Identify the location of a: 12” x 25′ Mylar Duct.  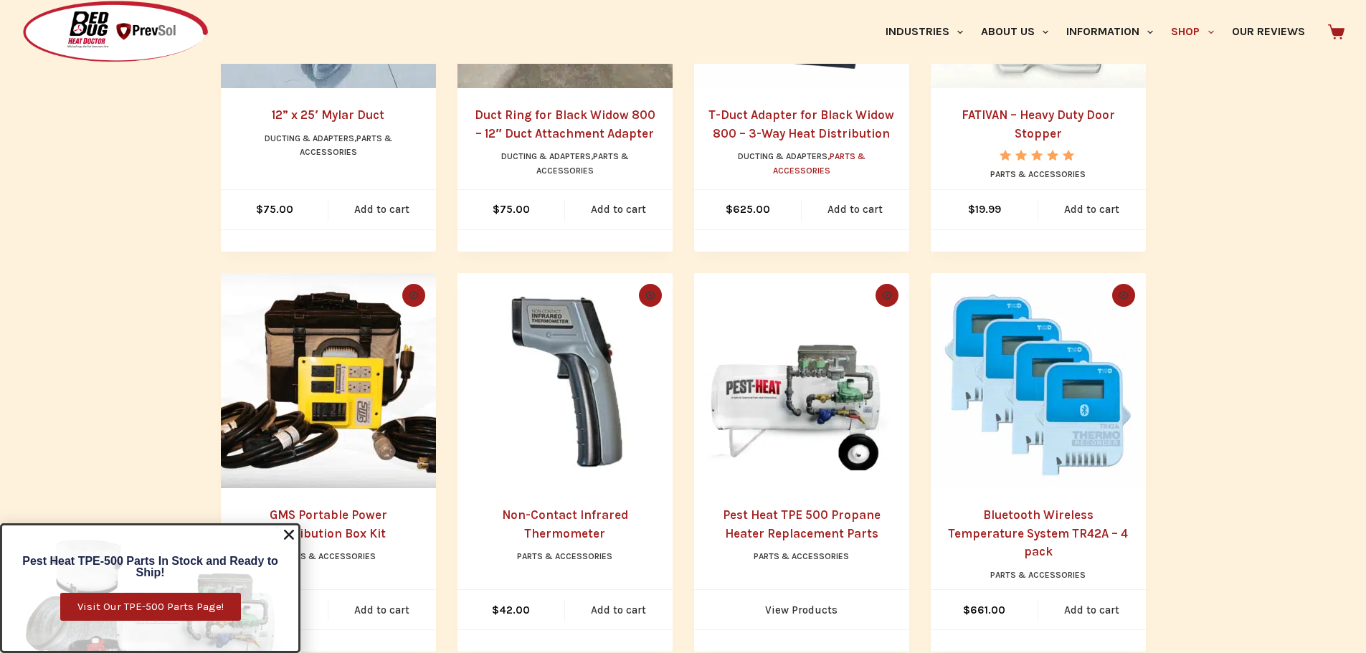
(328, 115).